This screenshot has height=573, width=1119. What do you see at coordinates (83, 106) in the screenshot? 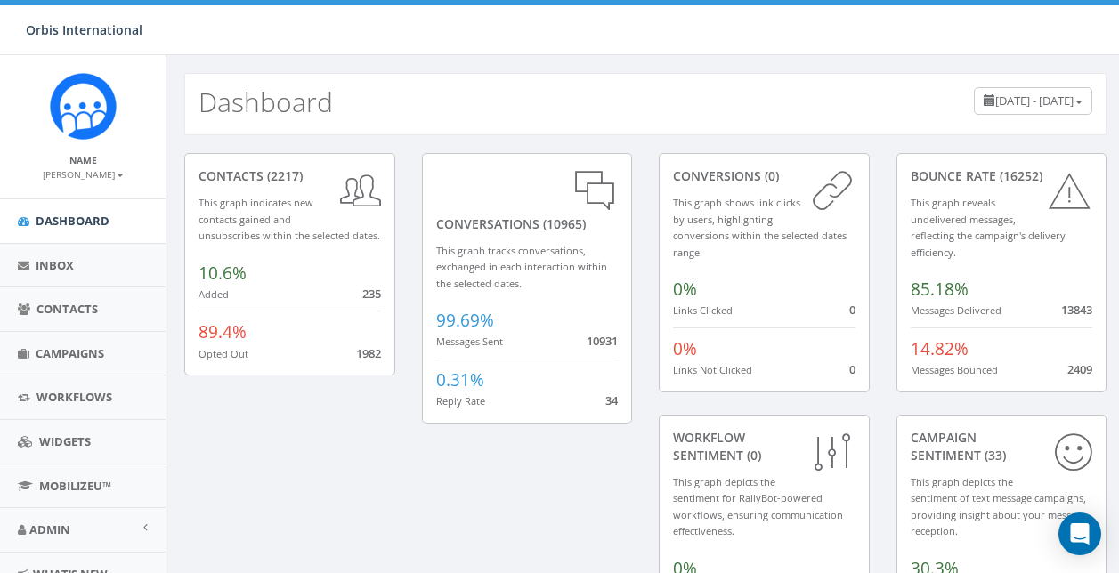
I see `img: Rally_Corp_Icon.png` at bounding box center [83, 106].